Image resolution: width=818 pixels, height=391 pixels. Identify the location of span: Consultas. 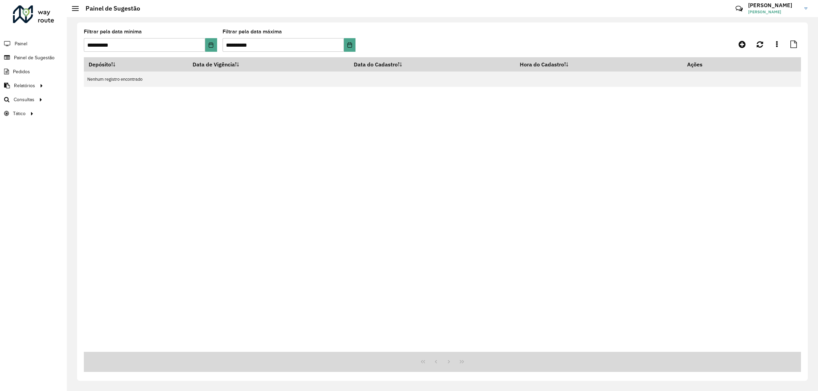
(24, 99).